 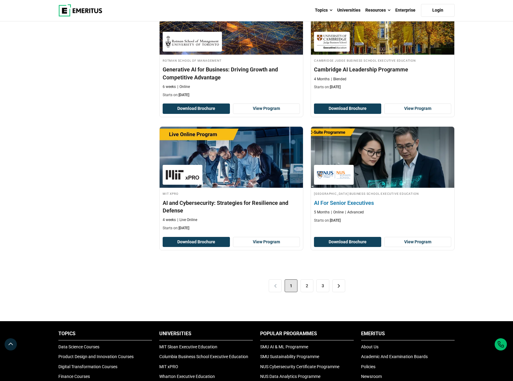 I want to click on p: Live Online, so click(x=187, y=220).